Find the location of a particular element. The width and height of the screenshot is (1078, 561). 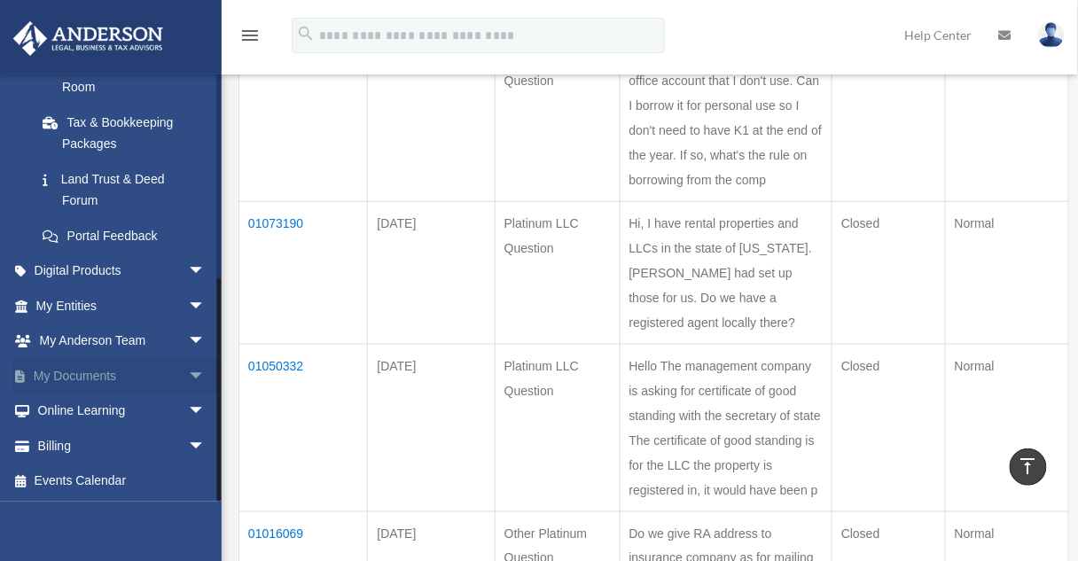

td: Hello, I have funds in my dental office account that I don't use. Can I borrow it for personal us... is located at coordinates (726, 118).